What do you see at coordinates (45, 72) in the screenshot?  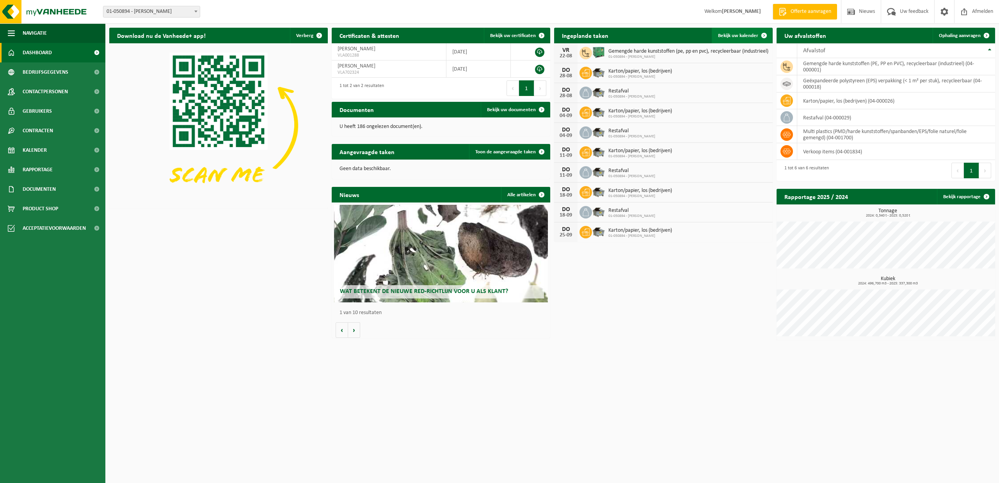 I see `span: Bedrijfsgegevens` at bounding box center [45, 72].